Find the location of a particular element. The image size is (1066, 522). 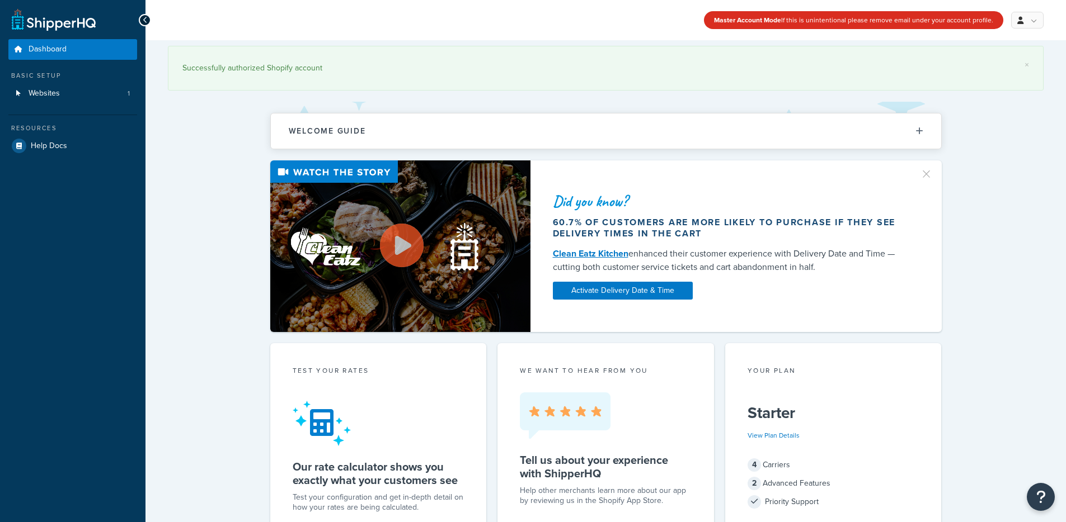

li: Dashboard is located at coordinates (73, 49).